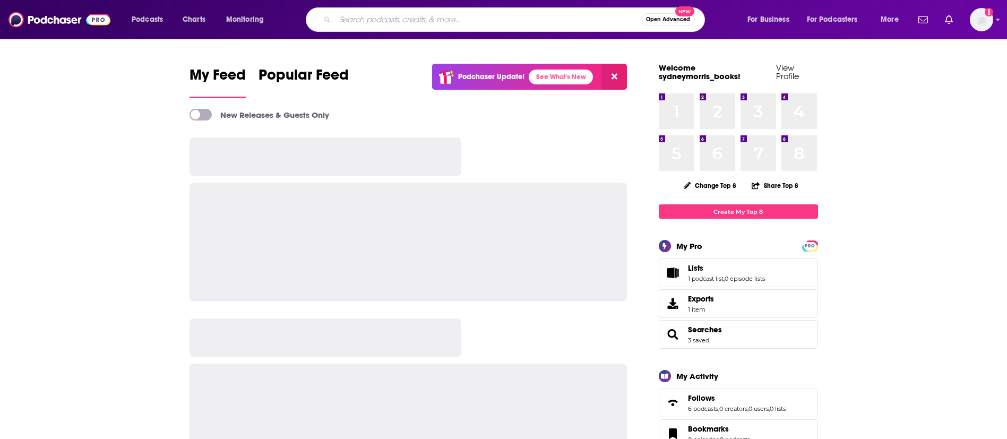 This screenshot has width=1007, height=439. What do you see at coordinates (685, 11) in the screenshot?
I see `span: New` at bounding box center [685, 11].